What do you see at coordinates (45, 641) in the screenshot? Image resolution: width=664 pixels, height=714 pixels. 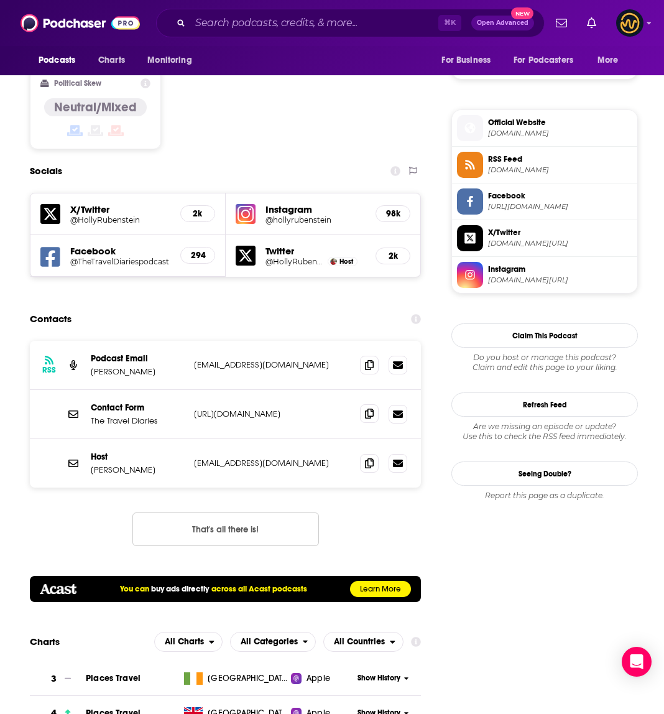 I see `h2: Charts` at bounding box center [45, 641].